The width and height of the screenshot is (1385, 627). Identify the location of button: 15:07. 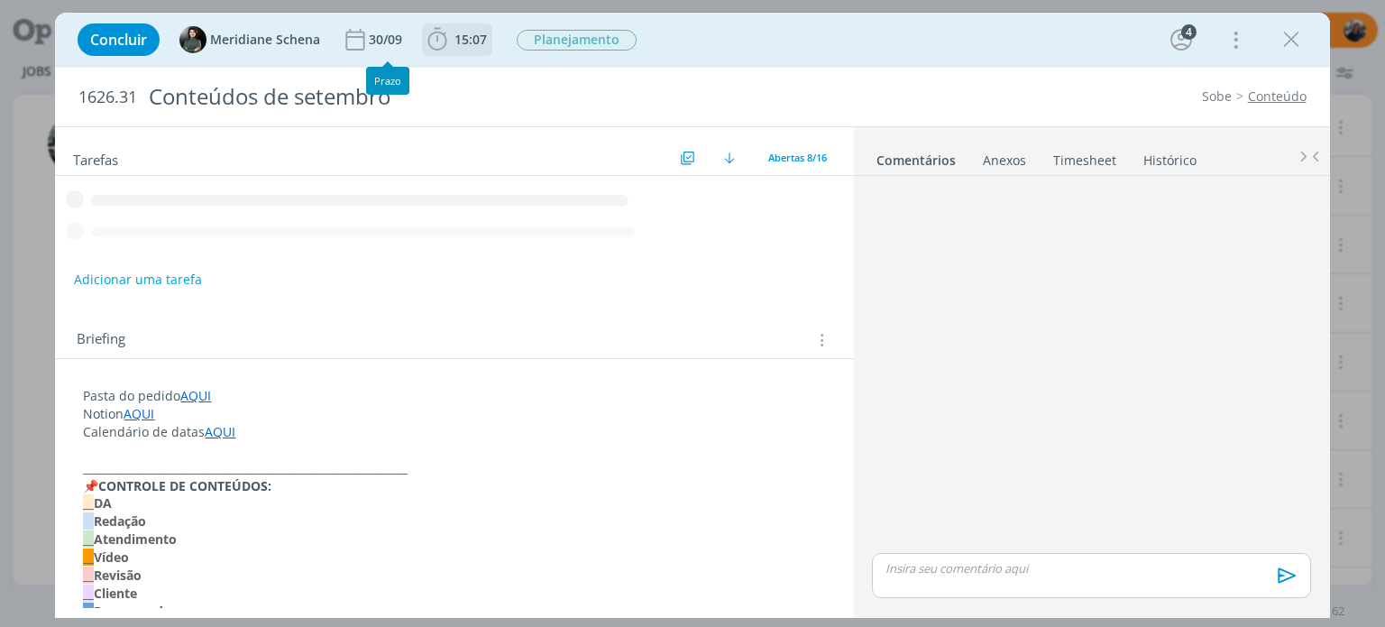
(457, 40).